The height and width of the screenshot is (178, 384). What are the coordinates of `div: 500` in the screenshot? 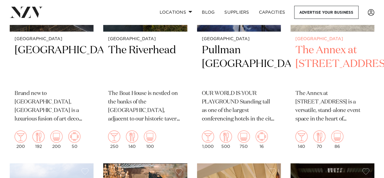 It's located at (226, 139).